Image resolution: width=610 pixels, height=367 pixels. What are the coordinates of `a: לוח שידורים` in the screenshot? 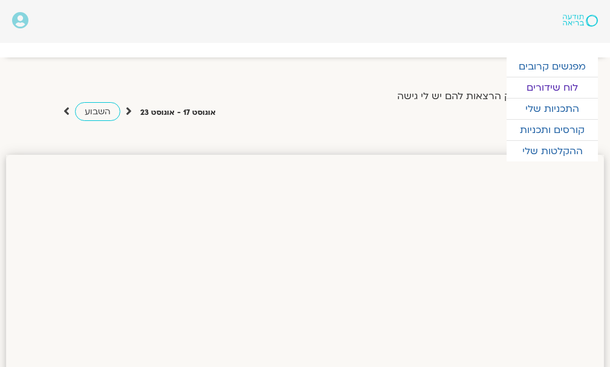 It's located at (552, 88).